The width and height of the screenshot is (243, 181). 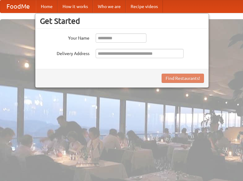 What do you see at coordinates (183, 78) in the screenshot?
I see `button: Find Restaurants!` at bounding box center [183, 78].